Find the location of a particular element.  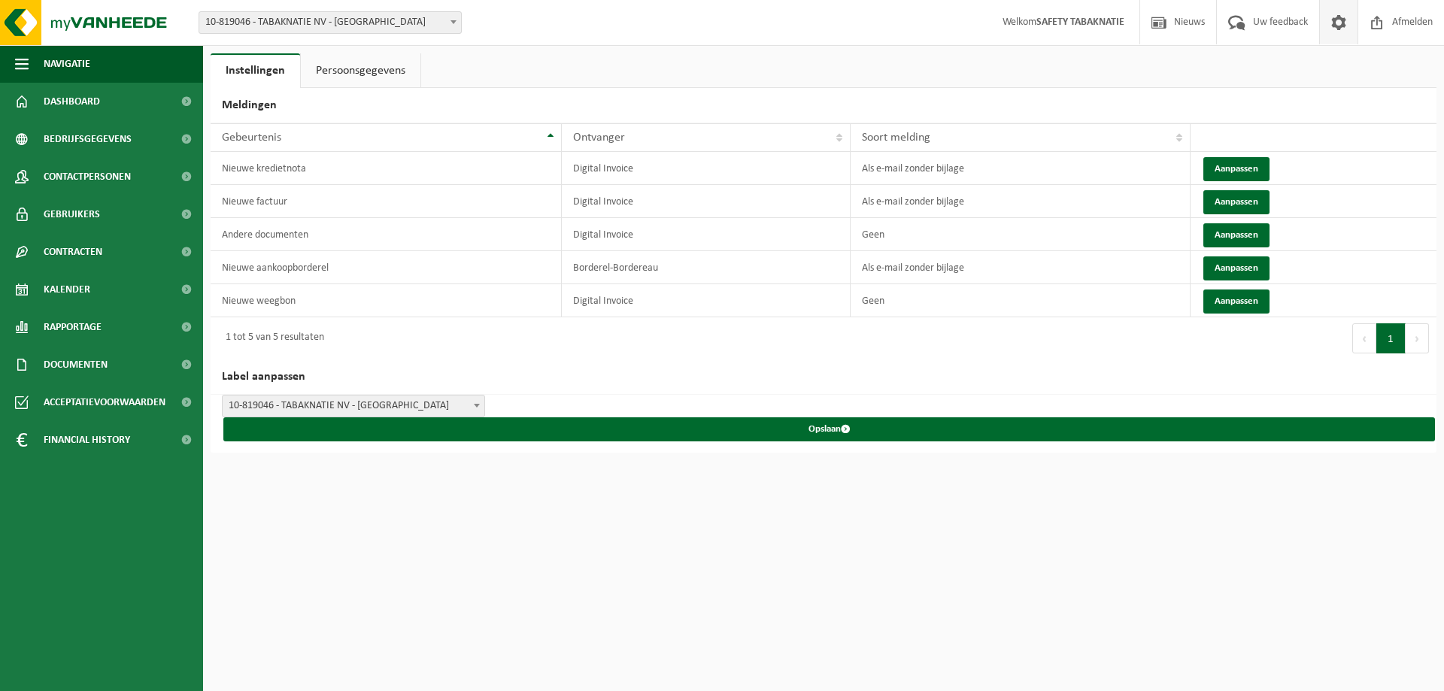

span: Kalender is located at coordinates (67, 290).